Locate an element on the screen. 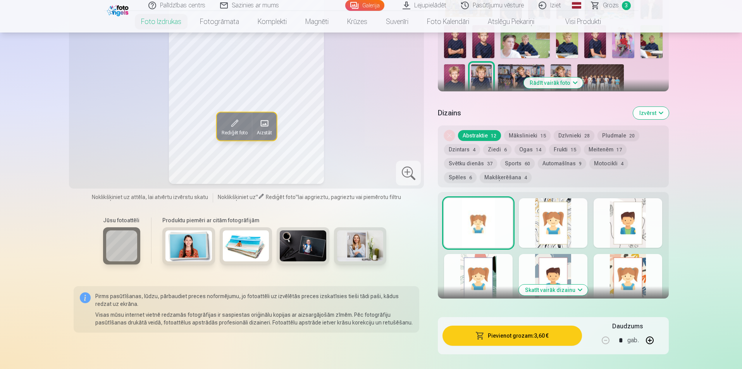 The image size is (742, 369). button: Svētku dienās37 is located at coordinates (470, 164).